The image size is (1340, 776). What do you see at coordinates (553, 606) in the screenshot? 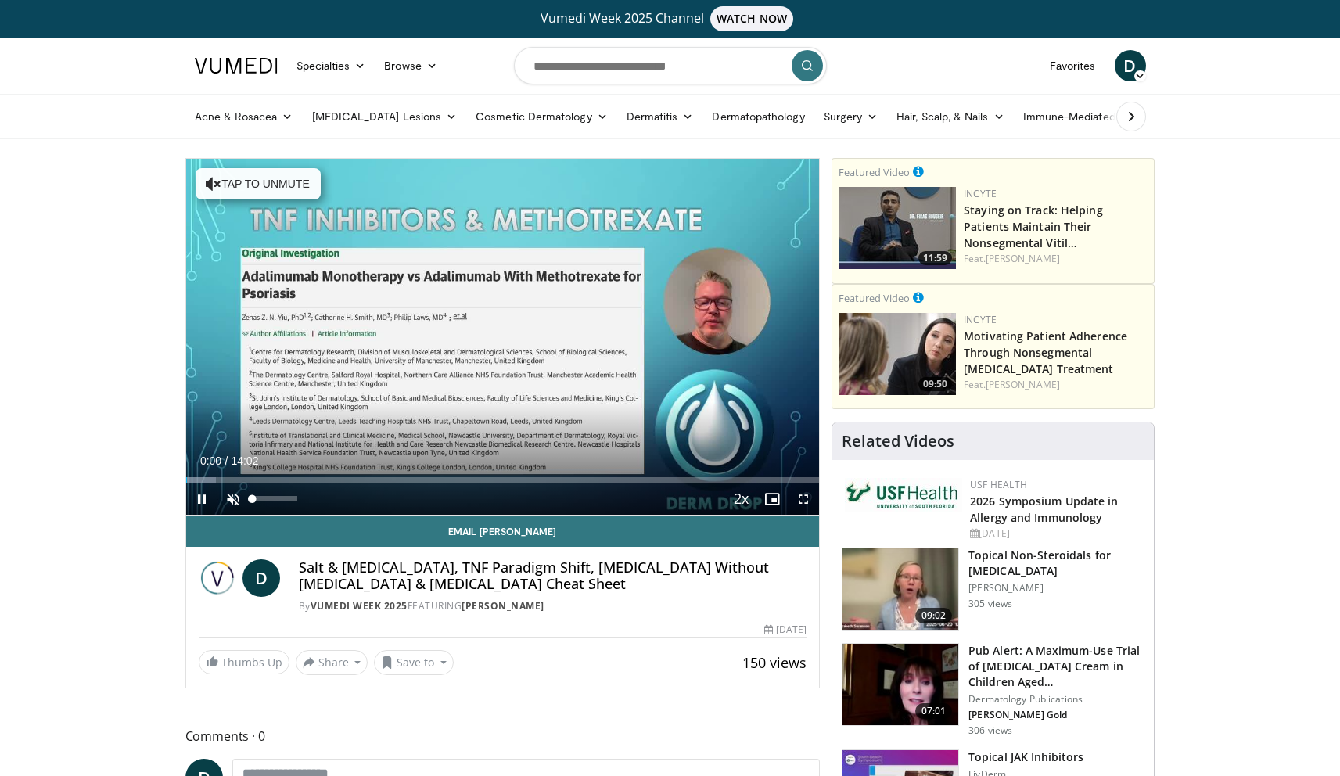
I see `div: By FEATURING` at bounding box center [553, 606].